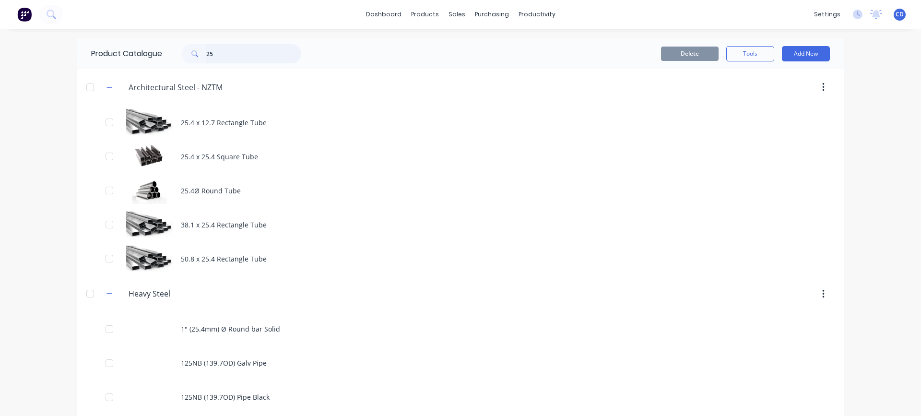  Describe the element at coordinates (457, 14) in the screenshot. I see `div: sales` at that location.